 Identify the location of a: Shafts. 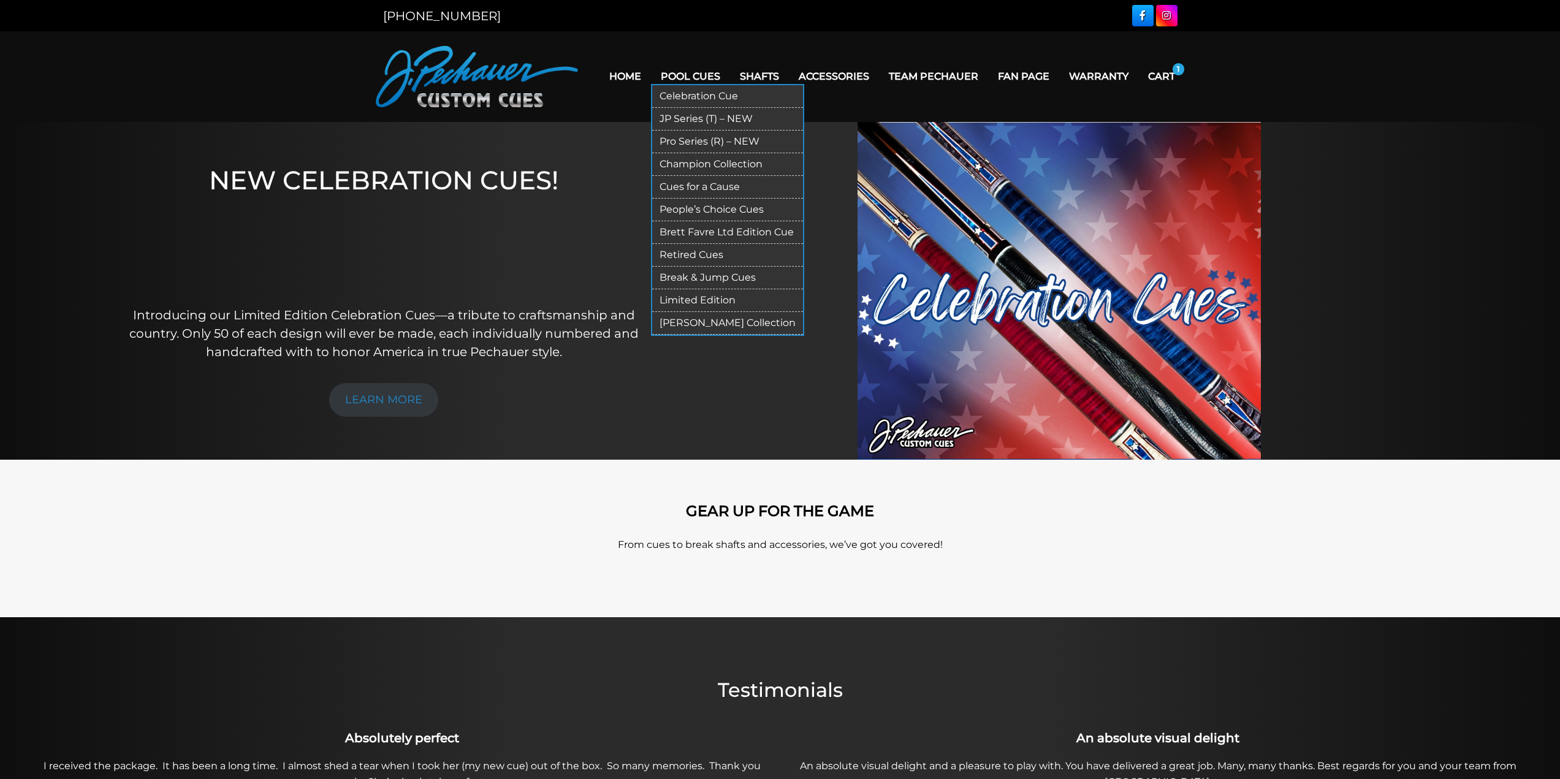
(759, 76).